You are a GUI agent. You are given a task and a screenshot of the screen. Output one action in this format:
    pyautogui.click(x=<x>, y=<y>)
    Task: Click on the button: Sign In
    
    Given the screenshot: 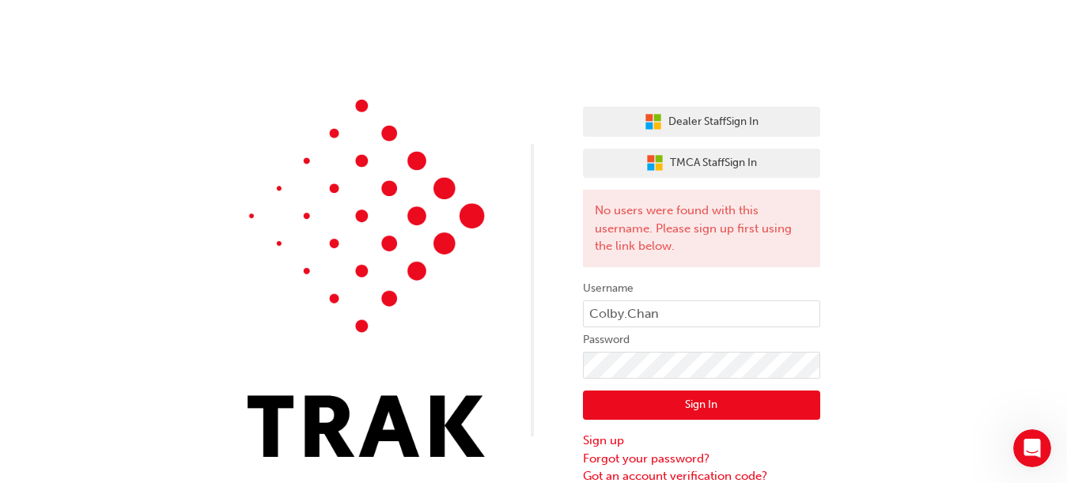 What is the action you would take?
    pyautogui.click(x=701, y=406)
    